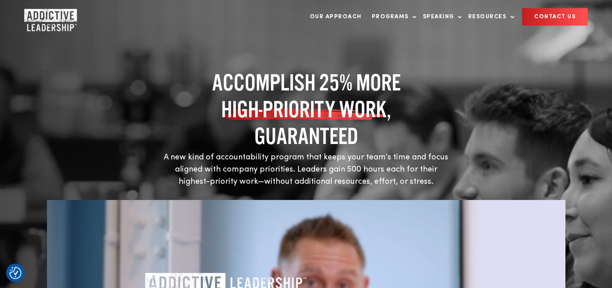 Image resolution: width=612 pixels, height=288 pixels. I want to click on span: HIGH-PRIORITY WORK, so click(304, 109).